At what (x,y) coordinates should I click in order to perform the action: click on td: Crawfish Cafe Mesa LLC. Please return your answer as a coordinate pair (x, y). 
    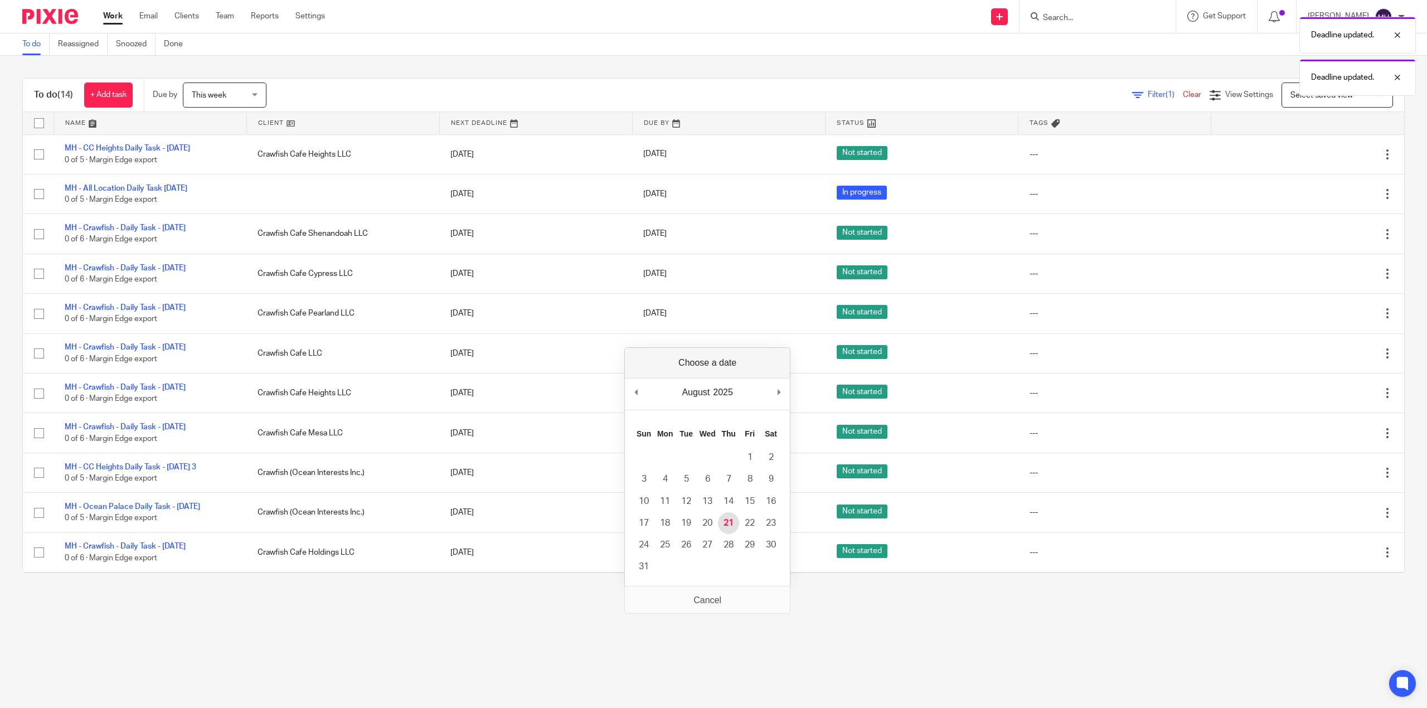
    Looking at the image, I should click on (343, 433).